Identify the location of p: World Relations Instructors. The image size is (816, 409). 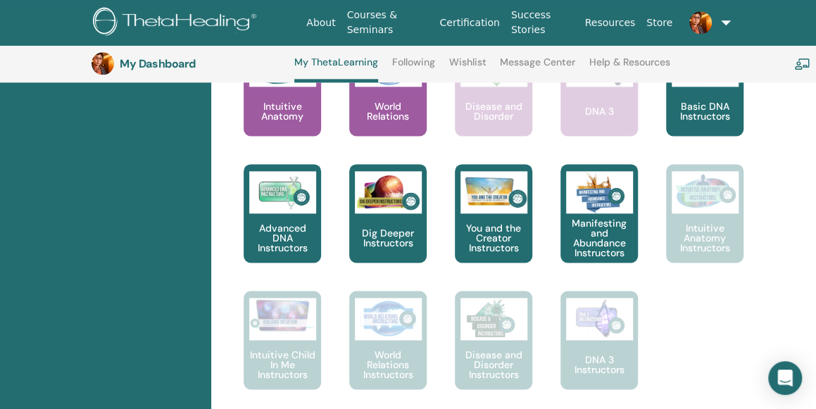
(388, 365).